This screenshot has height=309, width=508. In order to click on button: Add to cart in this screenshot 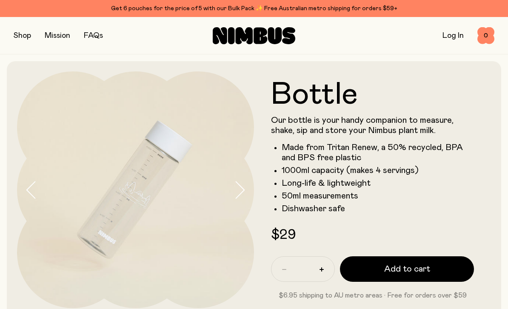, I will do `click(407, 269)`.